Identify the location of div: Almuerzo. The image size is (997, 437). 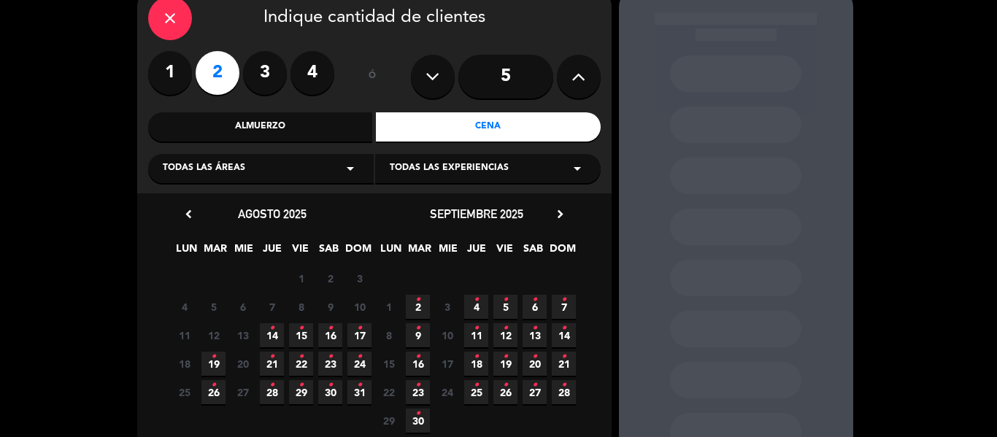
(261, 127).